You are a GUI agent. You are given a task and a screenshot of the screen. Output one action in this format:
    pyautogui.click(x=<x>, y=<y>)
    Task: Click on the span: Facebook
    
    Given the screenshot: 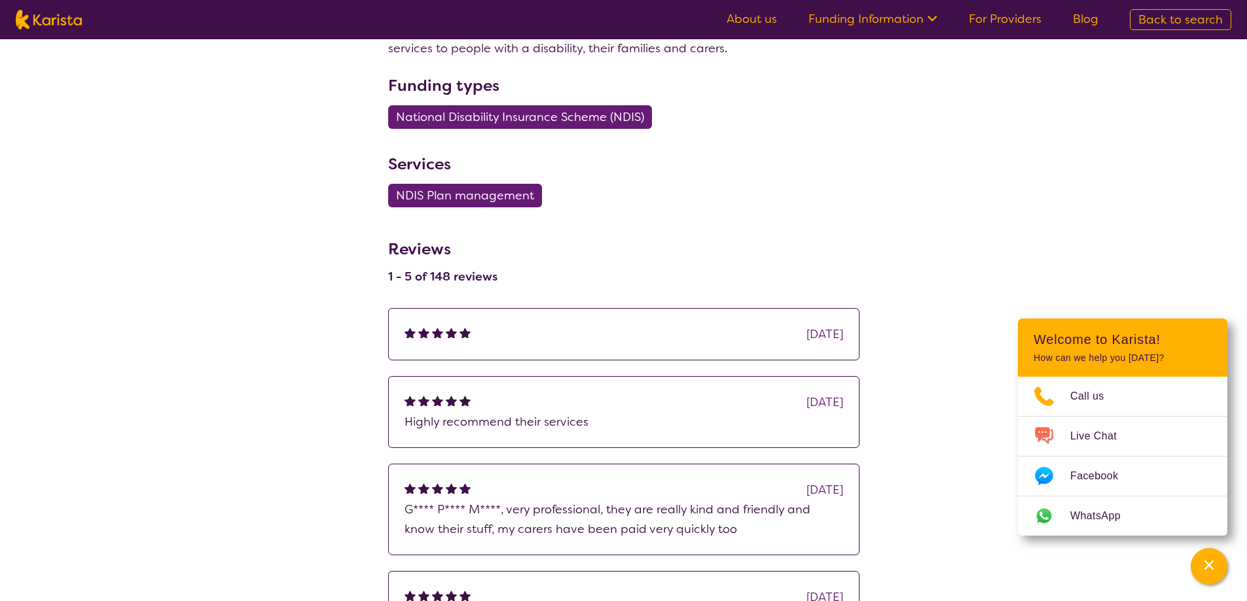 What is the action you would take?
    pyautogui.click(x=1102, y=476)
    